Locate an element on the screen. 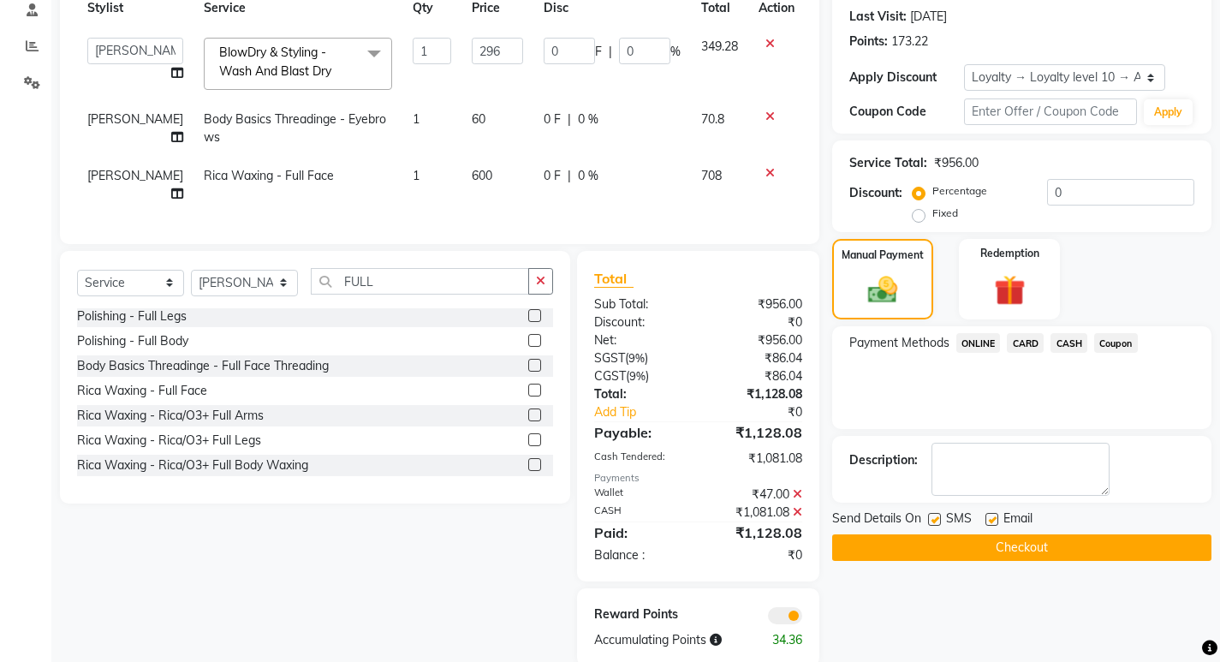 The height and width of the screenshot is (662, 1220). label: Manual Payment is located at coordinates (882, 255).